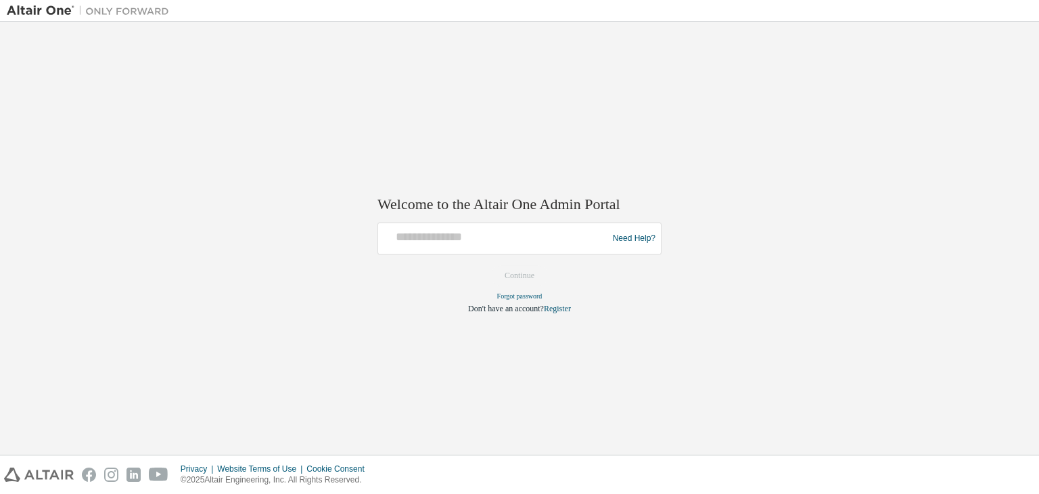  Describe the element at coordinates (339, 469) in the screenshot. I see `div: Cookie Consent` at that location.